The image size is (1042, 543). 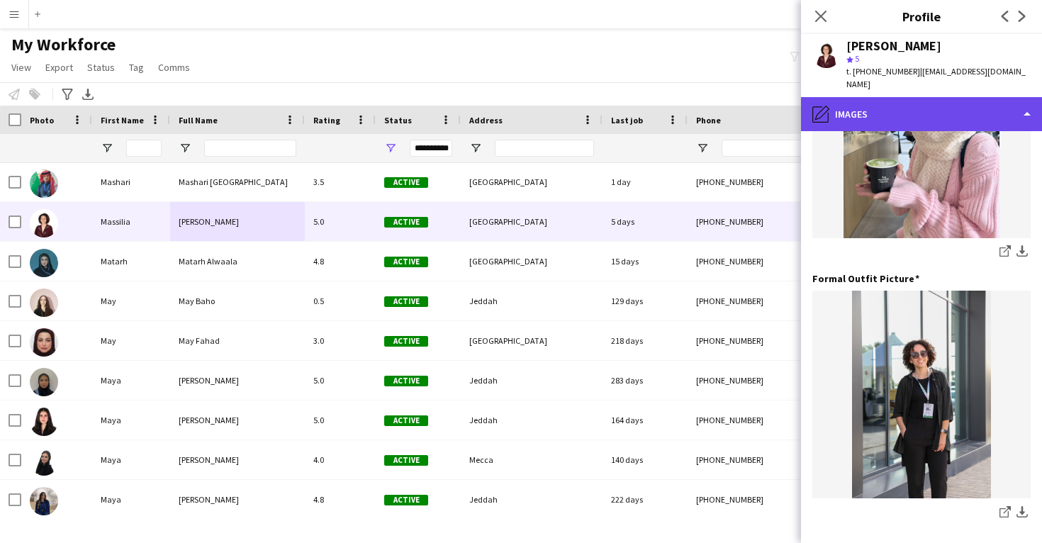 What do you see at coordinates (340, 459) in the screenshot?
I see `div: 4.0` at bounding box center [340, 459].